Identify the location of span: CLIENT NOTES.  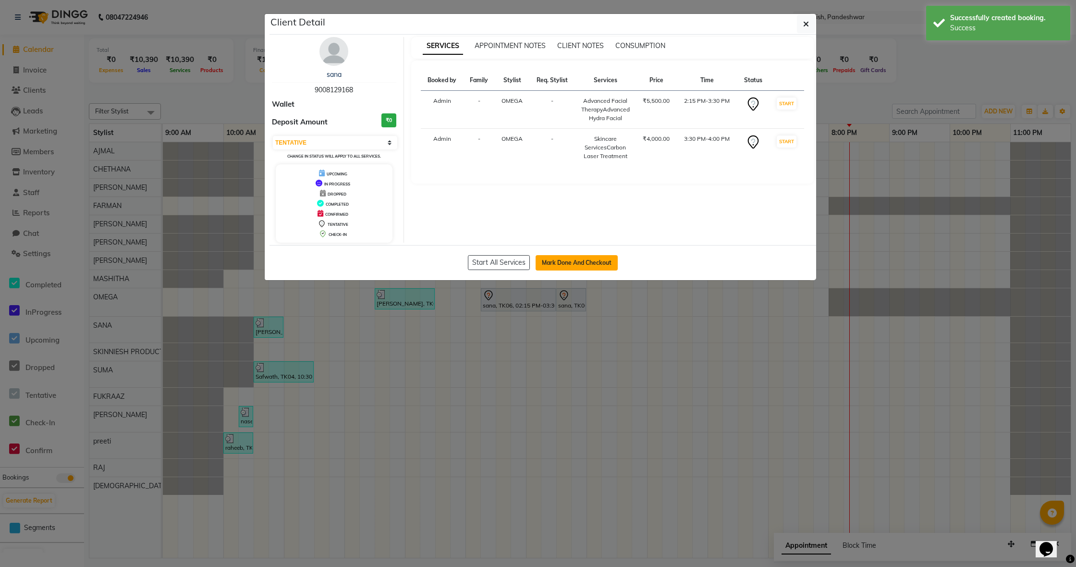
(580, 46).